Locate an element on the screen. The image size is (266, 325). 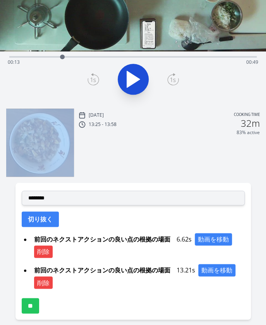
span: 00:49 is located at coordinates (252, 62).